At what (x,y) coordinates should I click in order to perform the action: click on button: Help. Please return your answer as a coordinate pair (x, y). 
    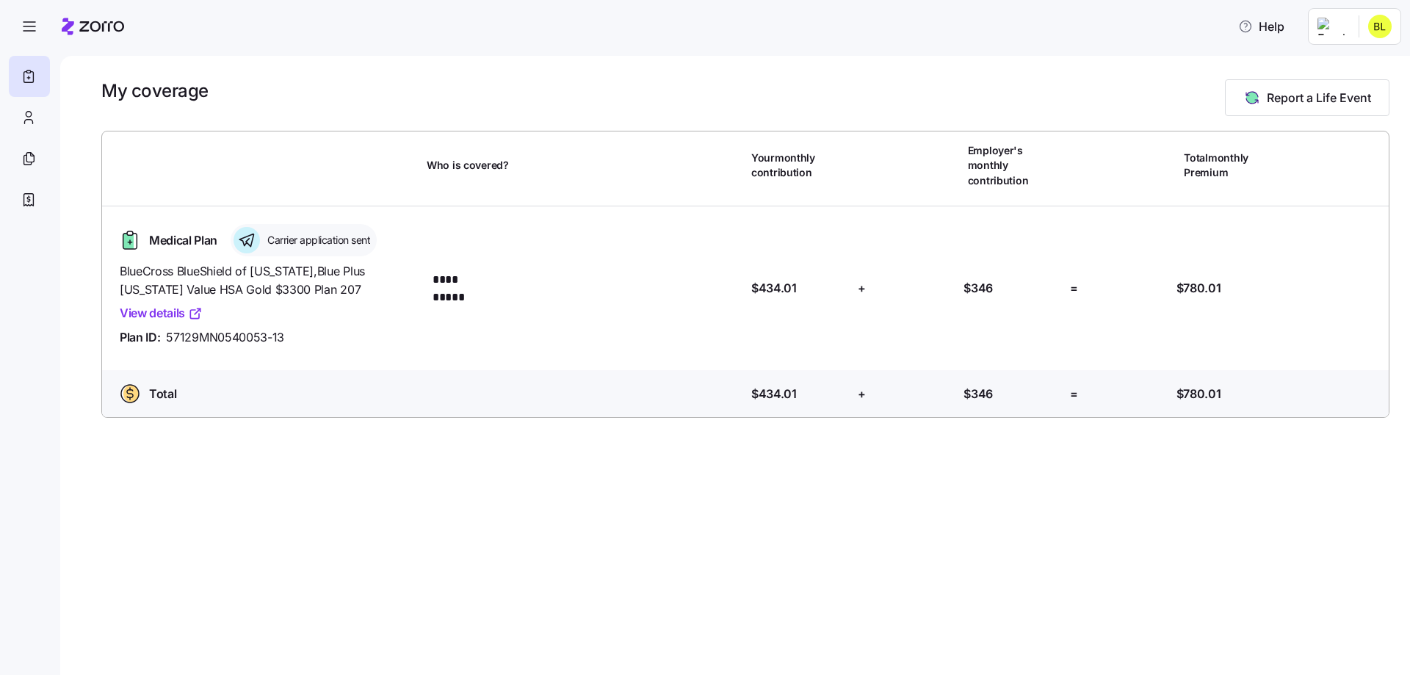
    Looking at the image, I should click on (1261, 26).